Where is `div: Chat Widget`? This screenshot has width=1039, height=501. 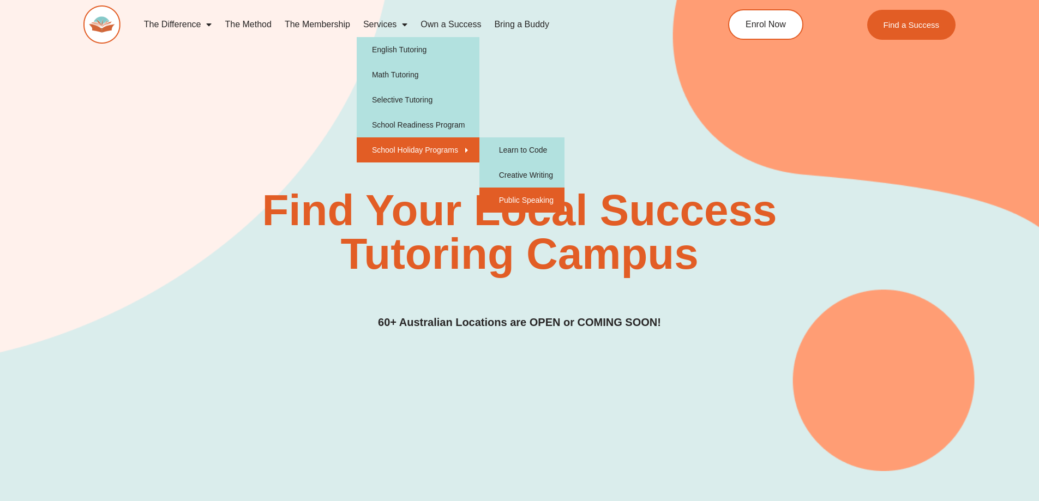
div: Chat Widget is located at coordinates (948, 440).